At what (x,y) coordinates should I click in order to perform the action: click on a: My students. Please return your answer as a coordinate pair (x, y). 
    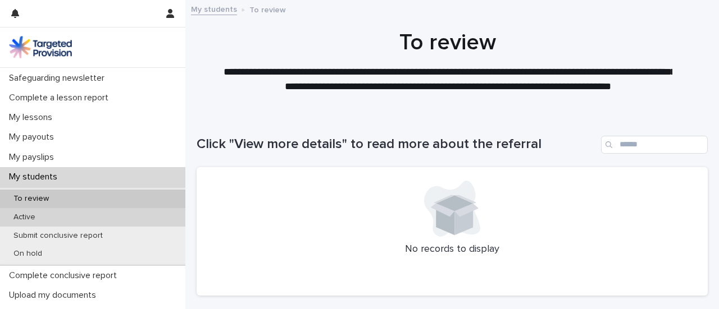
    Looking at the image, I should click on (214, 8).